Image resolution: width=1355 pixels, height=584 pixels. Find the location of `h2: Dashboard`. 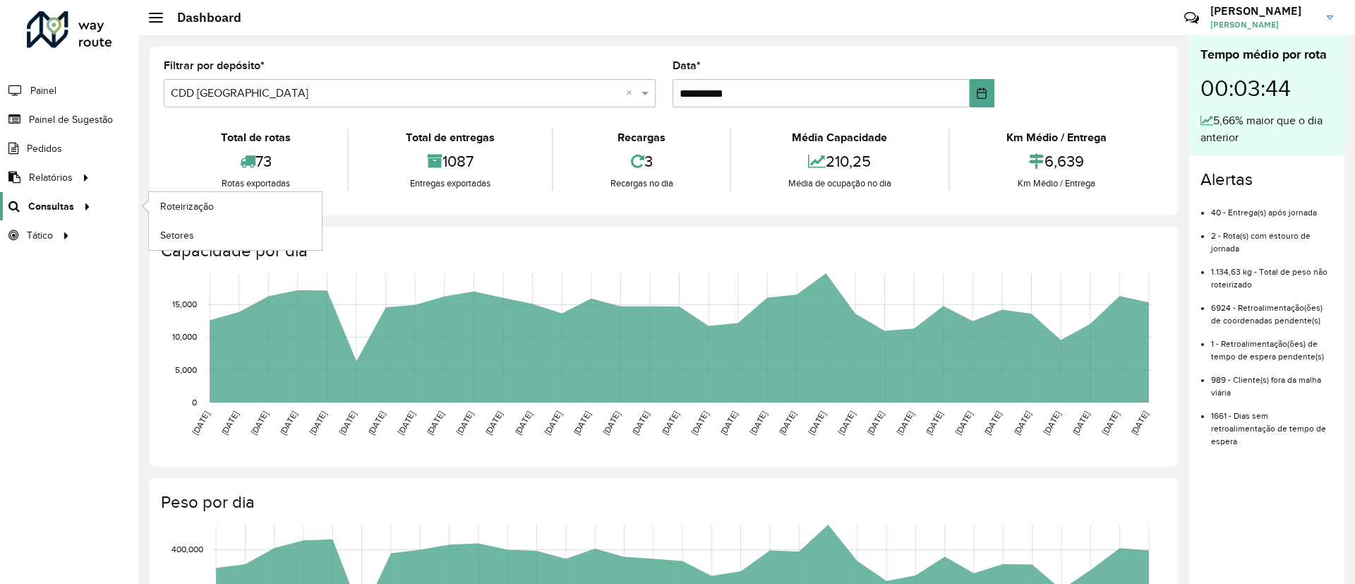

h2: Dashboard is located at coordinates (202, 18).